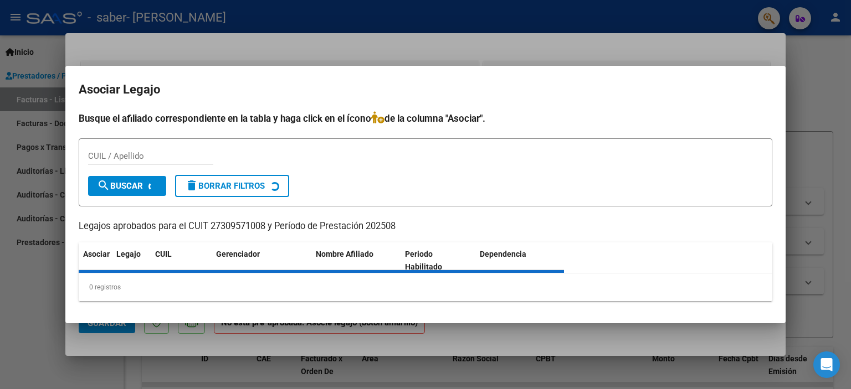 The image size is (851, 389). I want to click on span: Nombre Afiliado, so click(344, 254).